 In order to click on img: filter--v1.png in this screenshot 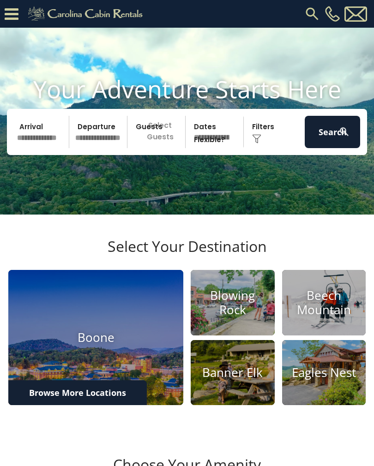, I will do `click(256, 139)`.